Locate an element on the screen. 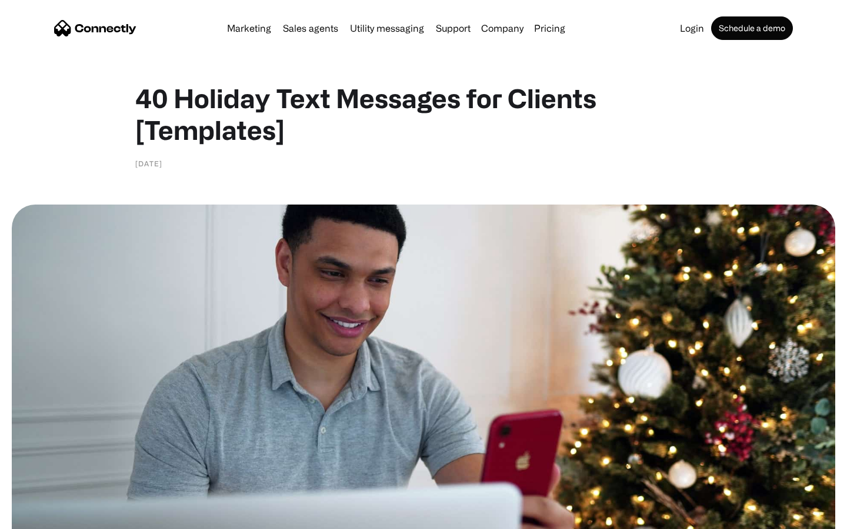 This screenshot has width=847, height=529. a: Support is located at coordinates (453, 28).